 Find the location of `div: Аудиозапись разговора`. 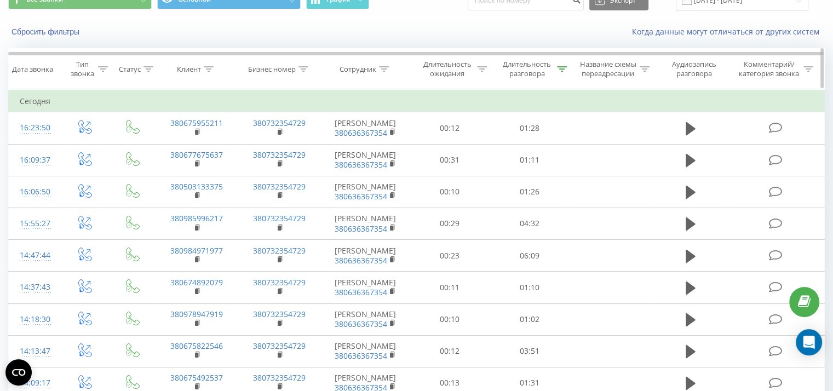

div: Аудиозапись разговора is located at coordinates (694, 69).